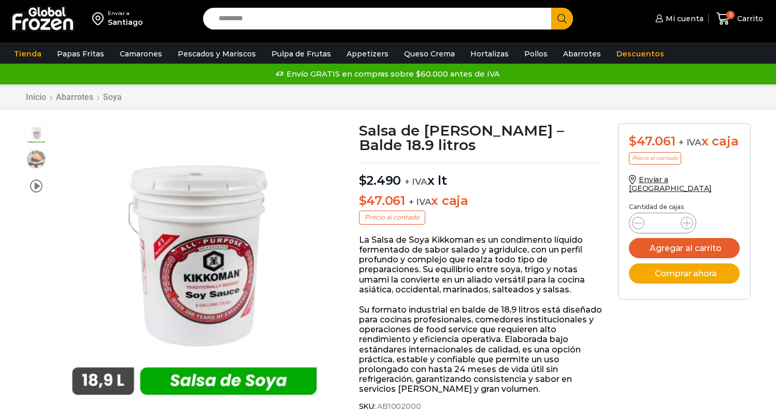  I want to click on div: Enviar a, so click(125, 13).